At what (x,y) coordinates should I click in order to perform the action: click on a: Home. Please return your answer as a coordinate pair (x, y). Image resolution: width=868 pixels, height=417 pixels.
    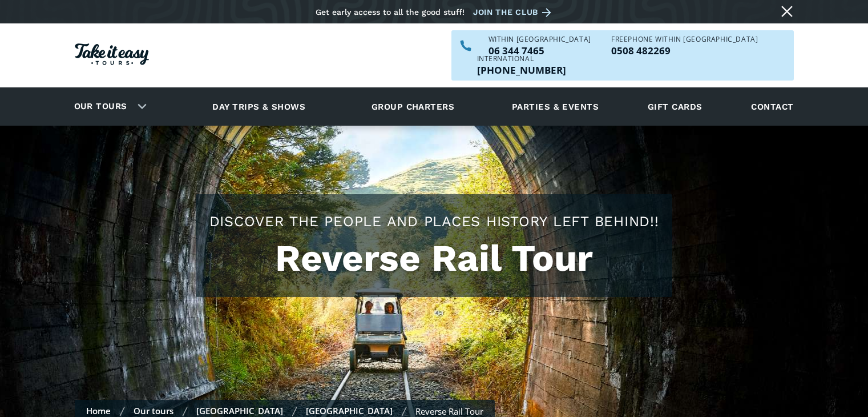
    Looking at the image, I should click on (98, 410).